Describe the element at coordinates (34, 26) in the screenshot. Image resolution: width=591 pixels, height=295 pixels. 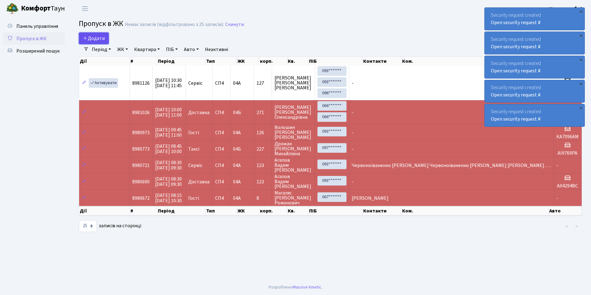
I see `a: Панель управління` at that location.